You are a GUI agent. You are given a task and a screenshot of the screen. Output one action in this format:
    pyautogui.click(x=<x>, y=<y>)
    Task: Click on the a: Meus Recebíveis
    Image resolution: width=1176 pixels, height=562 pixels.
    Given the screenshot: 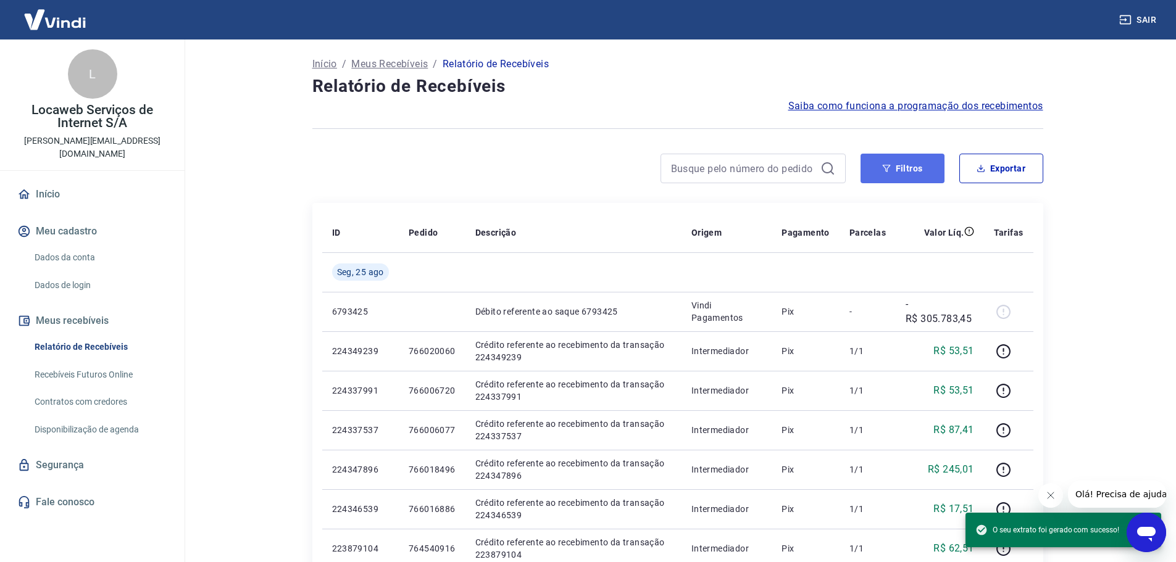 What is the action you would take?
    pyautogui.click(x=389, y=64)
    